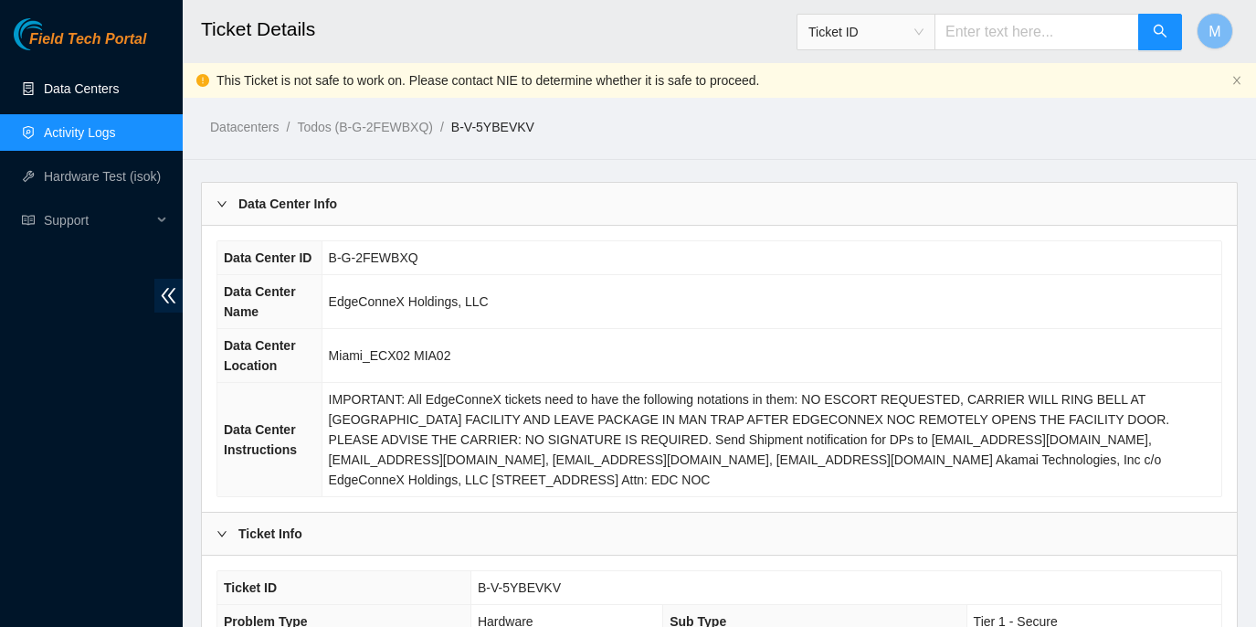 Image resolution: width=1256 pixels, height=627 pixels. Describe the element at coordinates (259, 355) in the screenshot. I see `span: Data Center Location` at that location.